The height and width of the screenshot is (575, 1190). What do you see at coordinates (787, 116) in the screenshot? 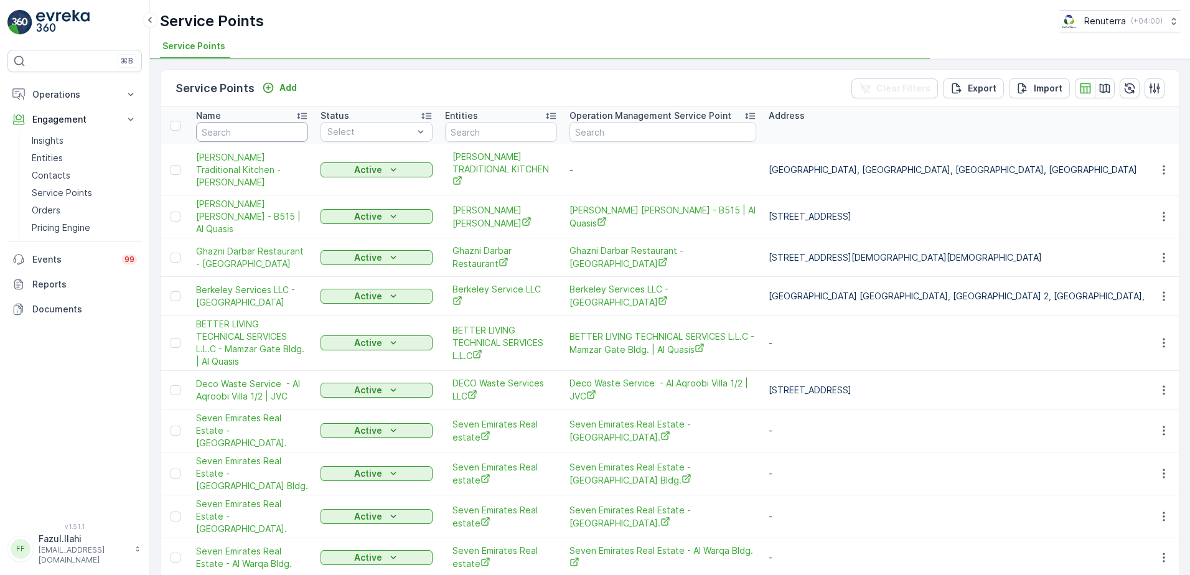
I see `p: Address` at bounding box center [787, 116].